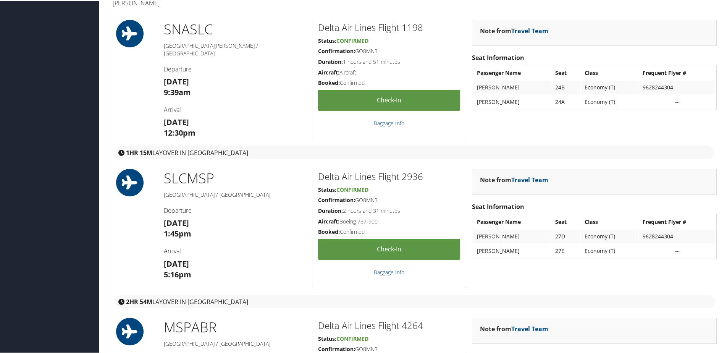 Image resolution: width=727 pixels, height=353 pixels. Describe the element at coordinates (389, 176) in the screenshot. I see `h2: Delta Air Lines Flight 2936` at that location.